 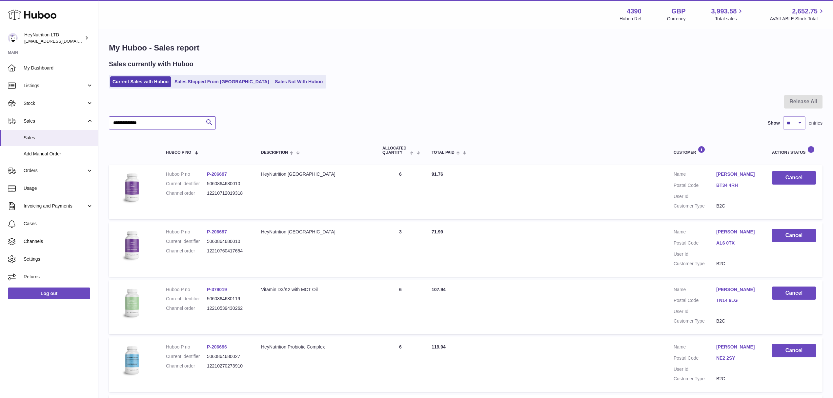 I want to click on span: AVAILABLE Stock Total, so click(x=797, y=19).